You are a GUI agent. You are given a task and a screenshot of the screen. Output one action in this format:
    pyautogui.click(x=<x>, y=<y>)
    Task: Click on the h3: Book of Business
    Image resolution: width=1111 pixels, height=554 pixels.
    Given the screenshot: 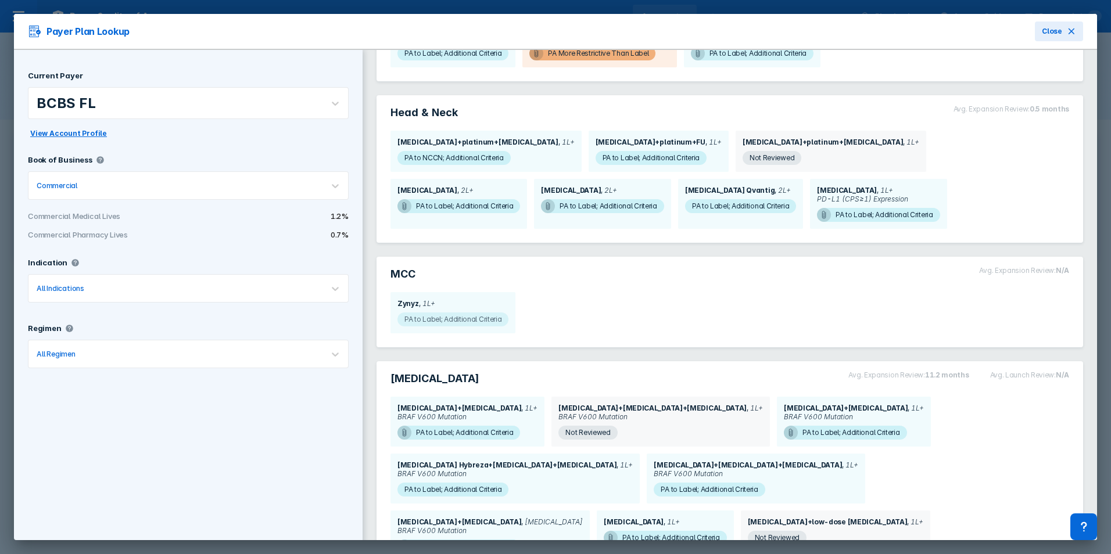 What is the action you would take?
    pyautogui.click(x=60, y=160)
    